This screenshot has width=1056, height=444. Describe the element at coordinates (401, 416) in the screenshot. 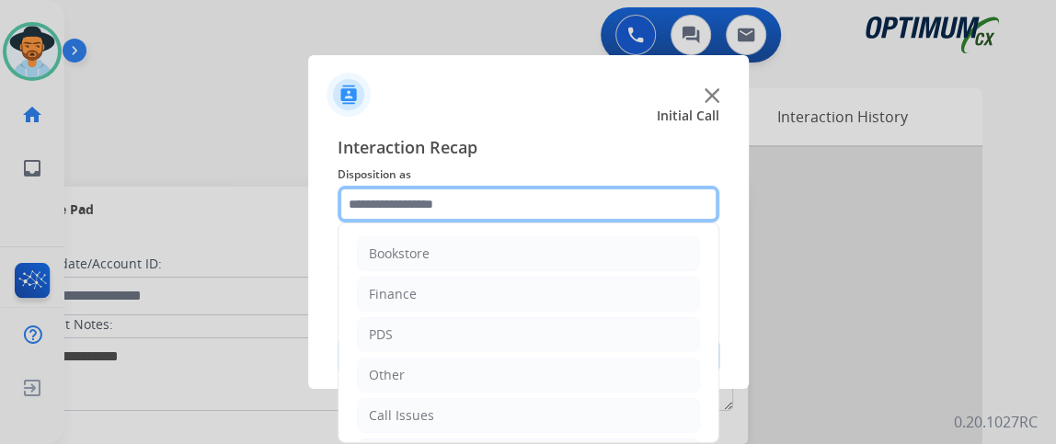

I see `div: Call Issues` at that location.